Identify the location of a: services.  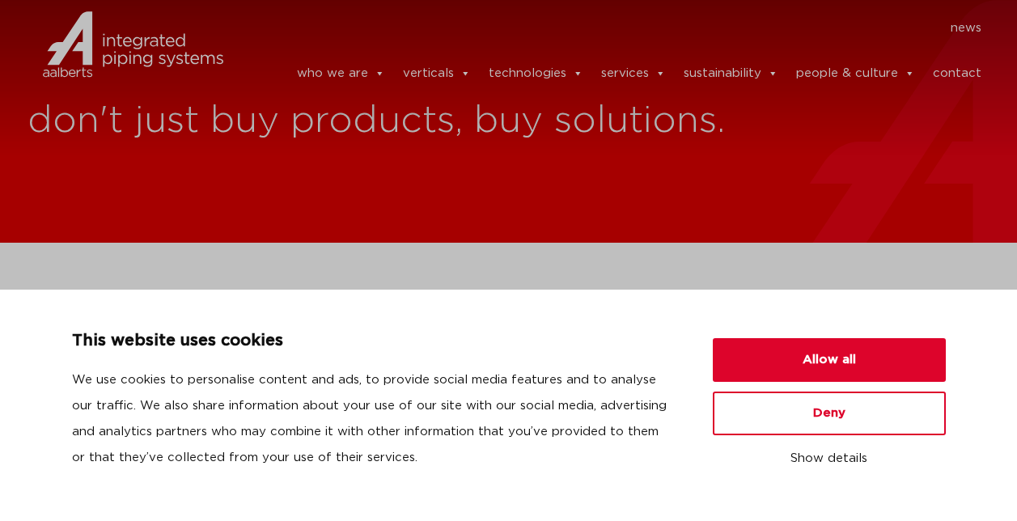
(634, 74).